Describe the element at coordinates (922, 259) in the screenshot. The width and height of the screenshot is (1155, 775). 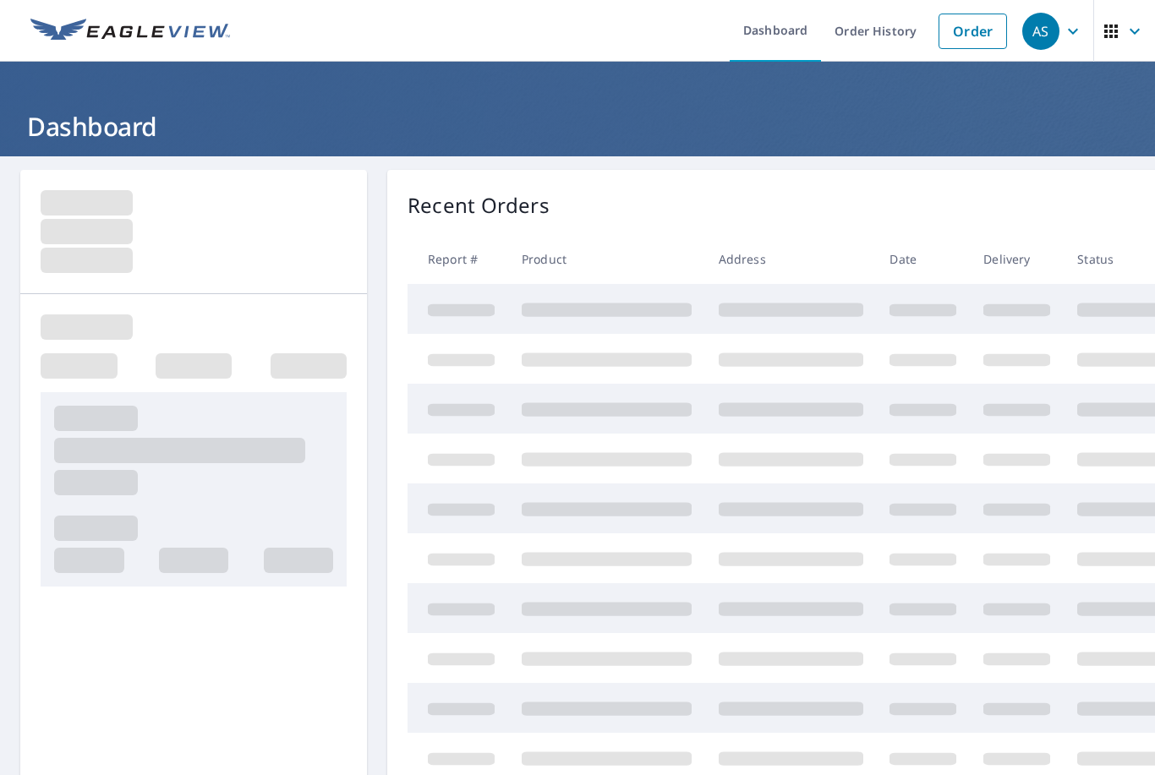
I see `th: Date` at that location.